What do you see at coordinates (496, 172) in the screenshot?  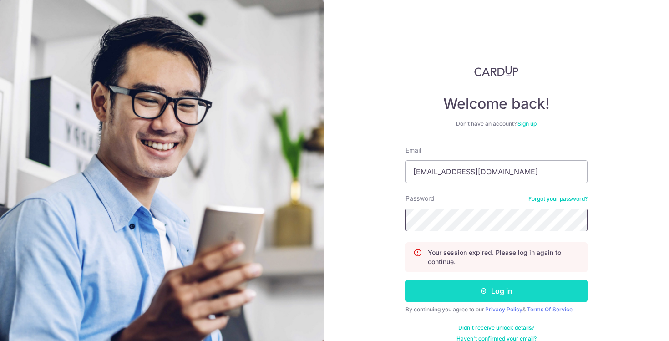 I see `input: Enter your Email` at bounding box center [496, 172].